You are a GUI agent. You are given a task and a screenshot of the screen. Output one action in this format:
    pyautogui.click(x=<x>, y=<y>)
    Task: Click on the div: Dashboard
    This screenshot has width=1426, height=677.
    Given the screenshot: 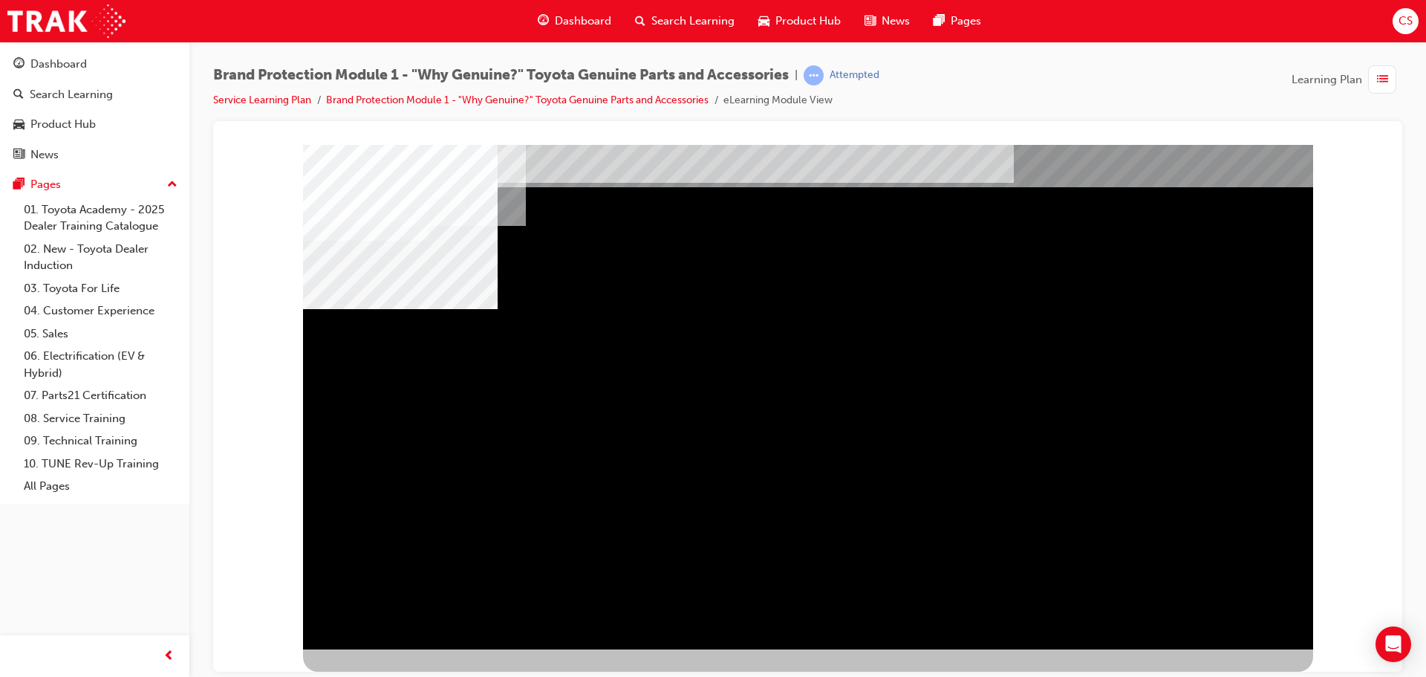 What is the action you would take?
    pyautogui.click(x=59, y=64)
    